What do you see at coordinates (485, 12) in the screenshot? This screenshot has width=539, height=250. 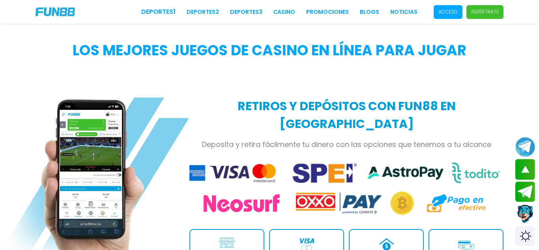 I see `p: Regístrate` at bounding box center [485, 12].